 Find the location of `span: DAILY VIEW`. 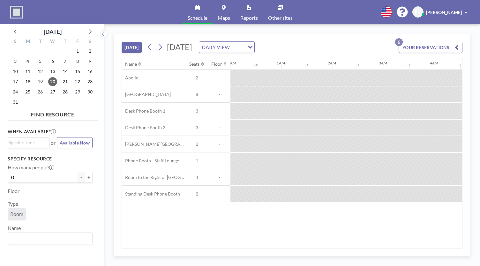

span: DAILY VIEW is located at coordinates (216, 47).